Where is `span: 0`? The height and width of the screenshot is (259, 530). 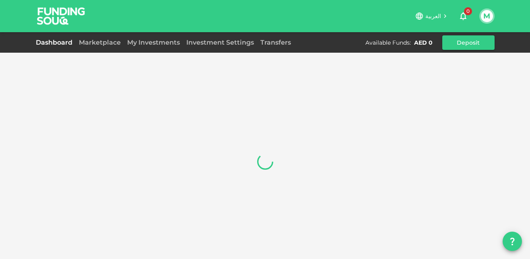
span: 0 is located at coordinates (468, 11).